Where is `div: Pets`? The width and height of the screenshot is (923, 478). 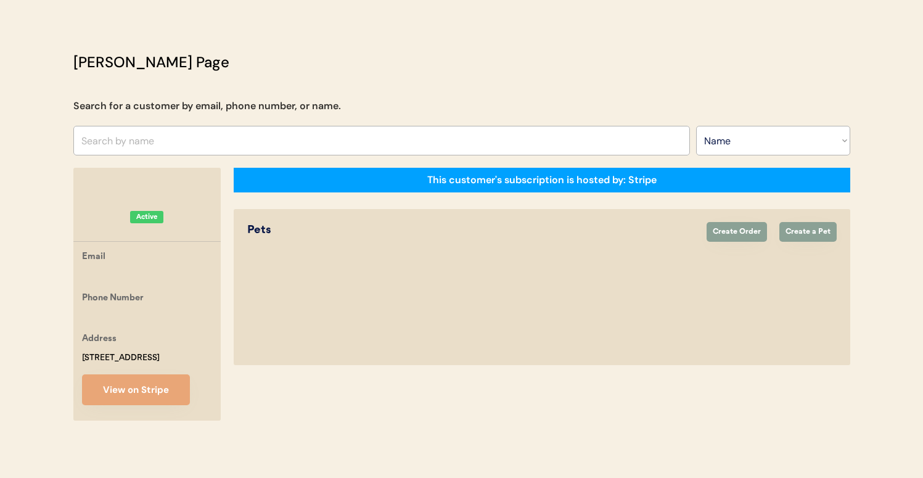 div: Pets is located at coordinates (470, 230).